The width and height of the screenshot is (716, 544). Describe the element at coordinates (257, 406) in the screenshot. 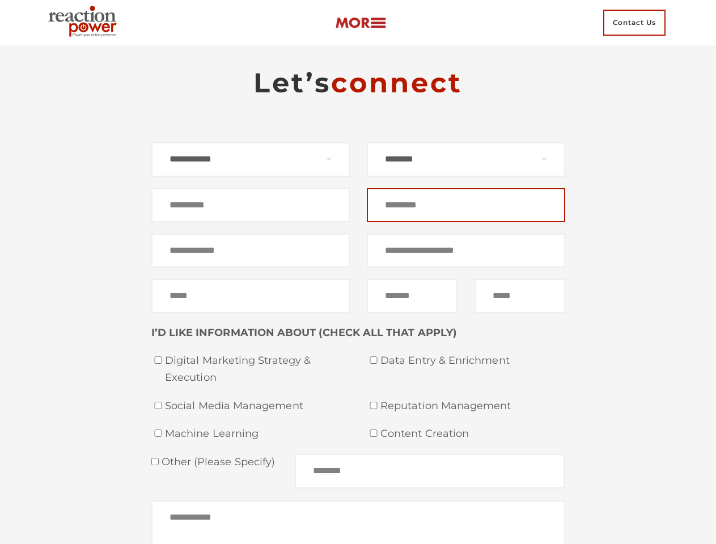

I see `span: Social Media Management` at that location.